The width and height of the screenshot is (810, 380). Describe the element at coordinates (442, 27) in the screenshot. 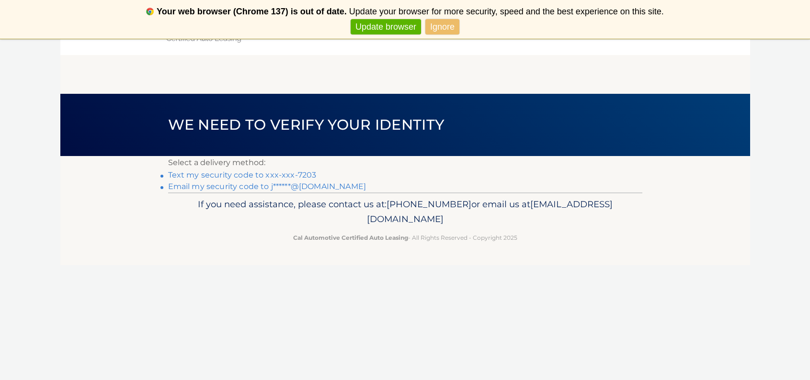

I see `a: Ignore` at that location.